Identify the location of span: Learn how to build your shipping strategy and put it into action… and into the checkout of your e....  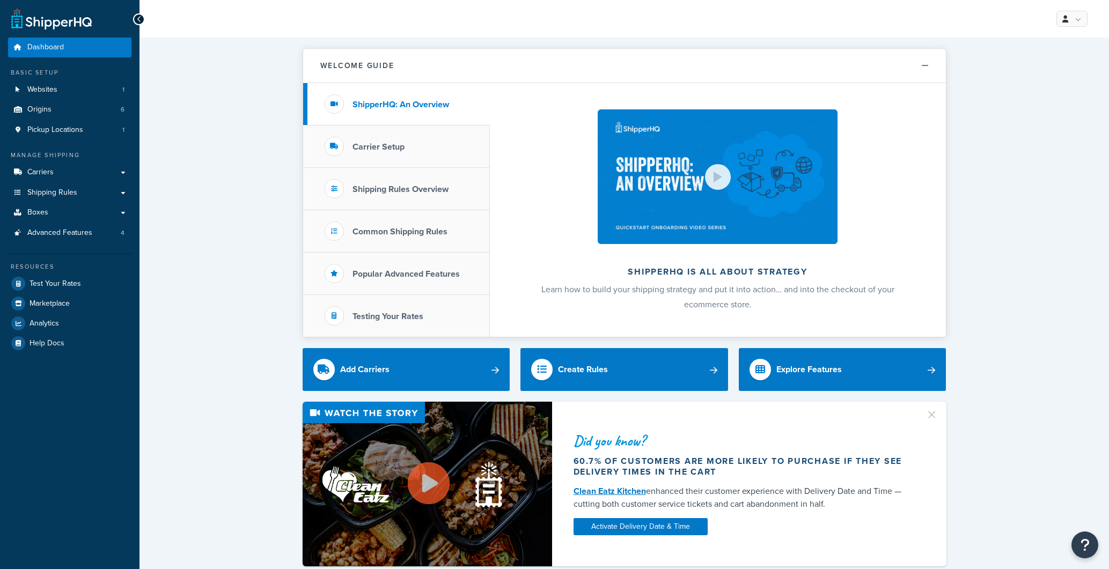
(718, 297).